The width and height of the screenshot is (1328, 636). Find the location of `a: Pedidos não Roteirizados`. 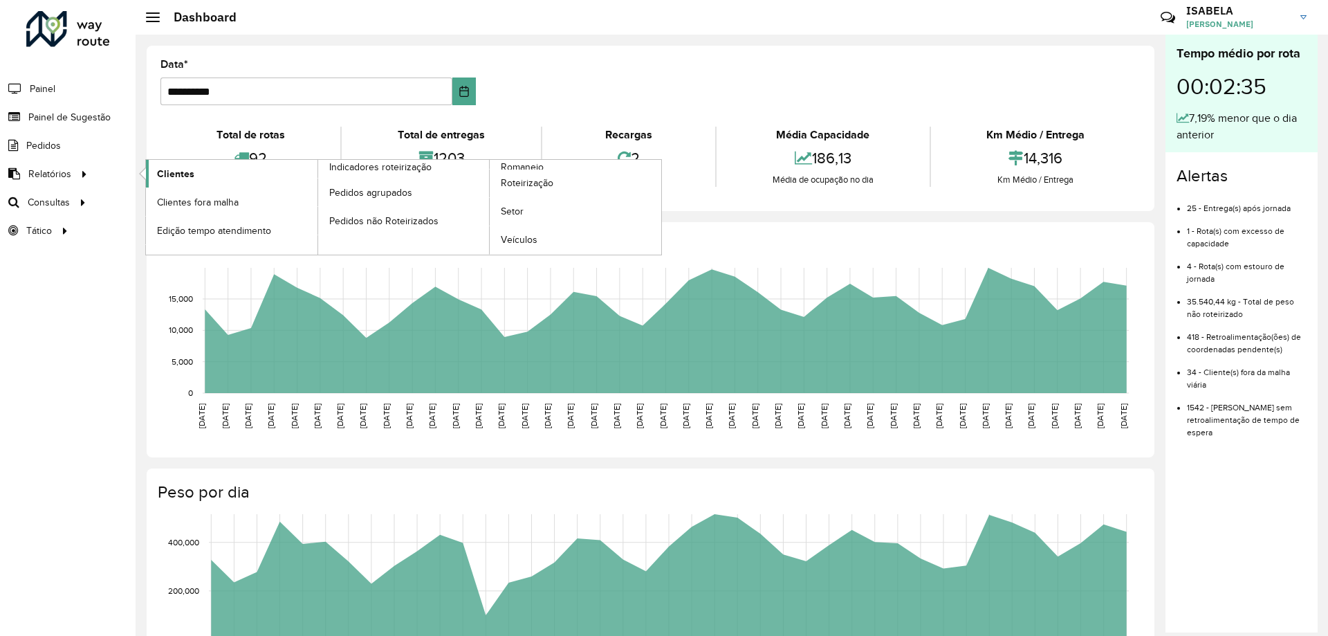

a: Pedidos não Roteirizados is located at coordinates (404, 221).